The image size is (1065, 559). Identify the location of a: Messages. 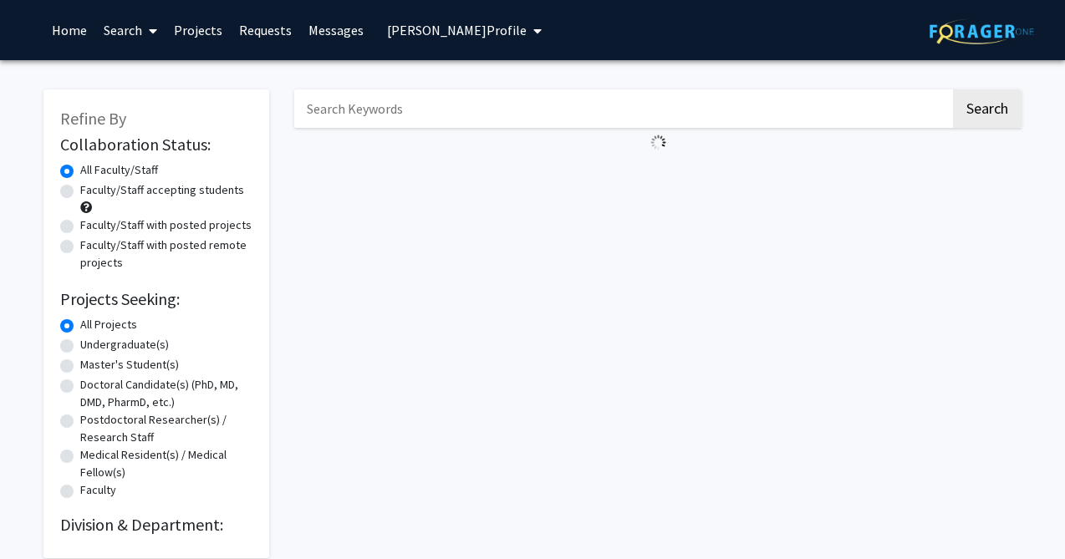
(336, 30).